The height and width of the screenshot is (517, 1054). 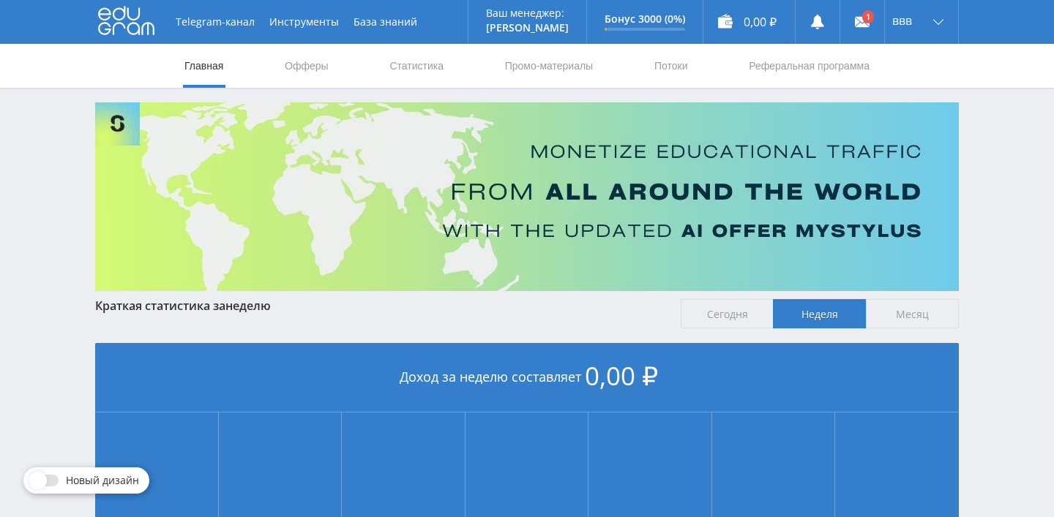 What do you see at coordinates (901, 20) in the screenshot?
I see `span: ввв` at bounding box center [901, 20].